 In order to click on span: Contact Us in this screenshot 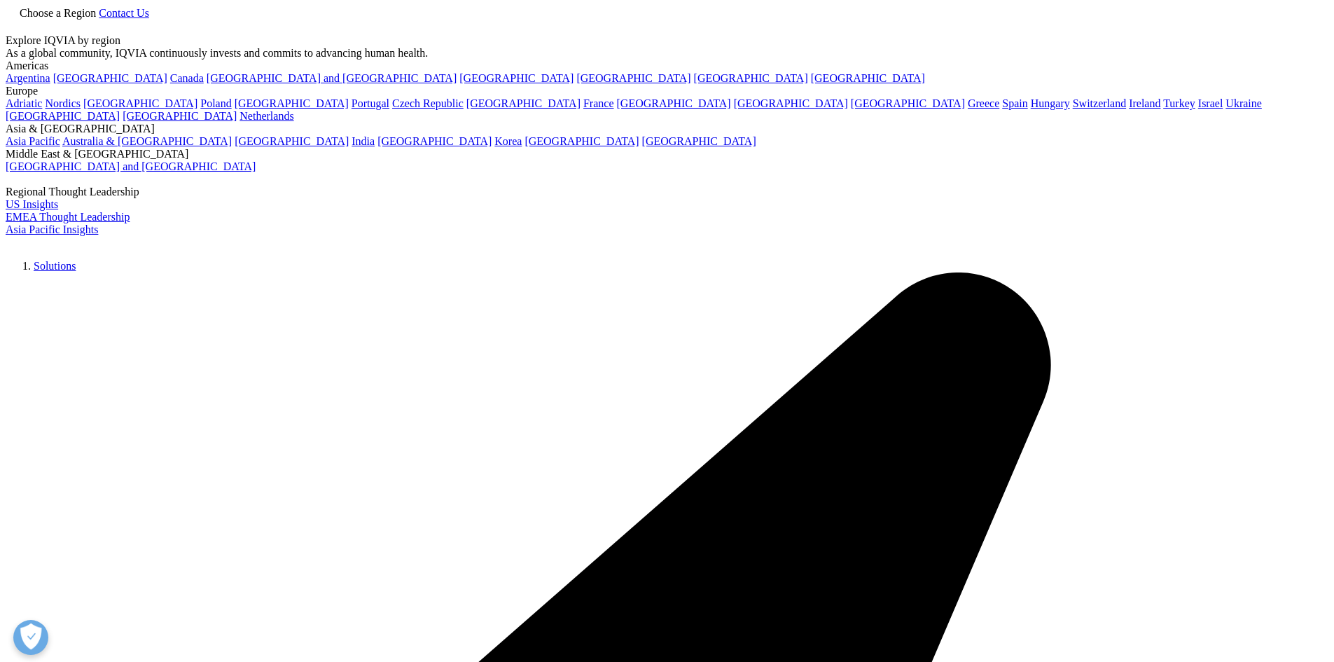, I will do `click(124, 13)`.